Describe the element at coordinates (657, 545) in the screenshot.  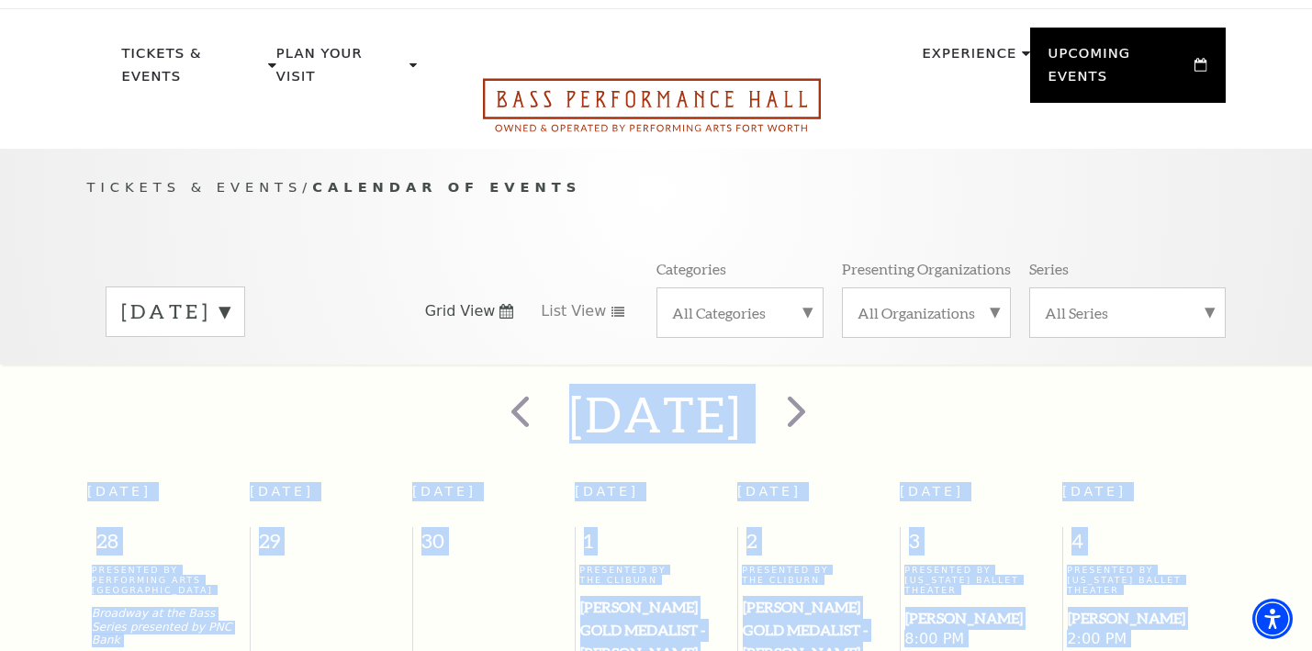
I see `span: 1` at that location.